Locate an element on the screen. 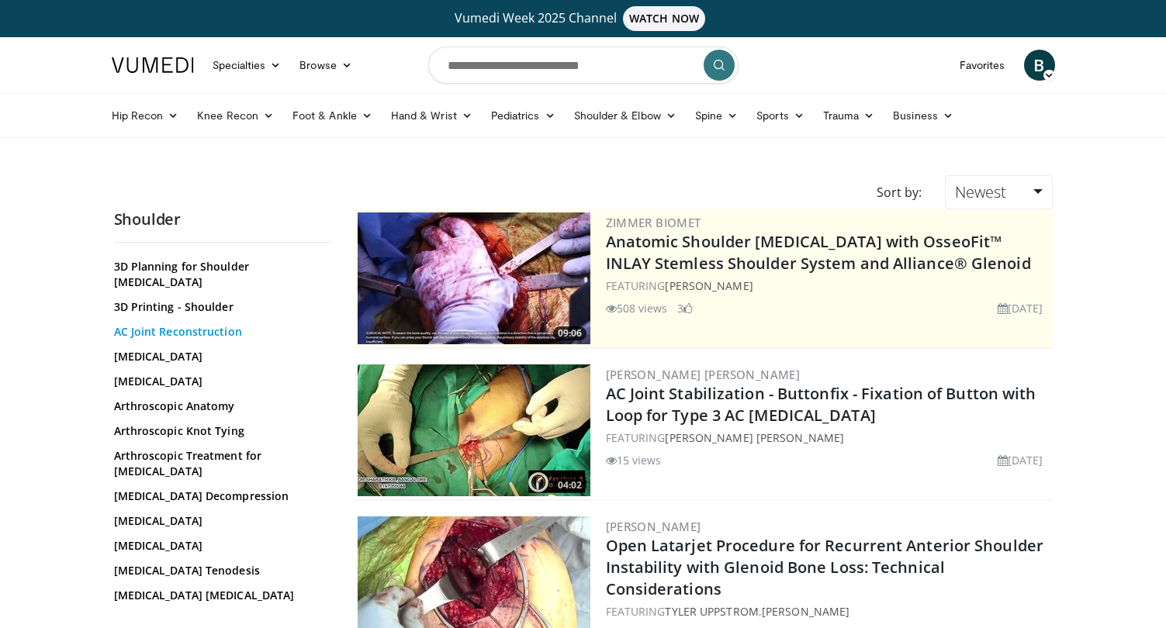 The image size is (1166, 628). li: 3 is located at coordinates (685, 308).